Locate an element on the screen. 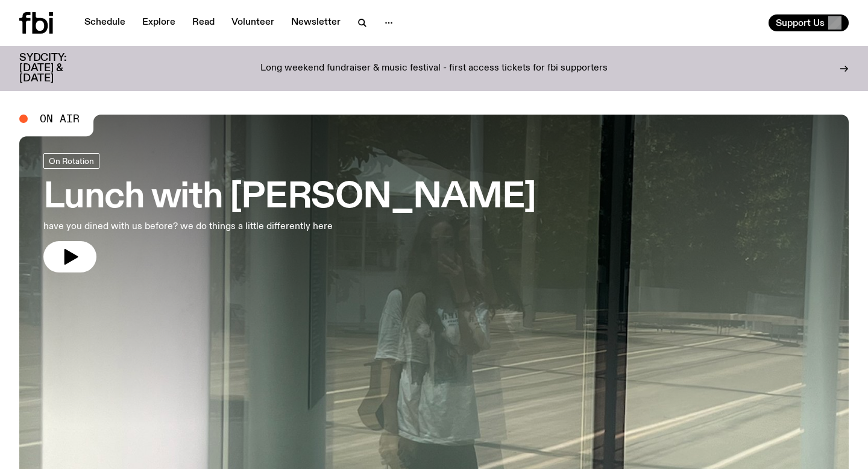 The height and width of the screenshot is (469, 868). p: Long weekend fundraiser & music festival - first access tickets for fbi supporters is located at coordinates (434, 69).